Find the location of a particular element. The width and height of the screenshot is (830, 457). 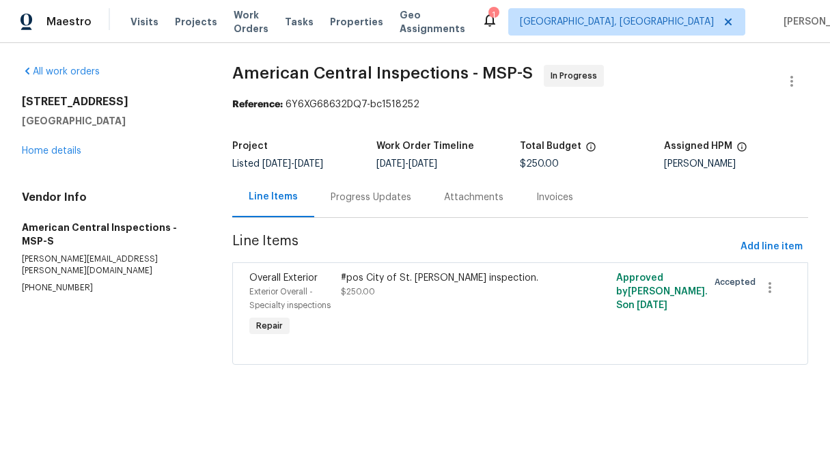

a: All work orders is located at coordinates (61, 72).